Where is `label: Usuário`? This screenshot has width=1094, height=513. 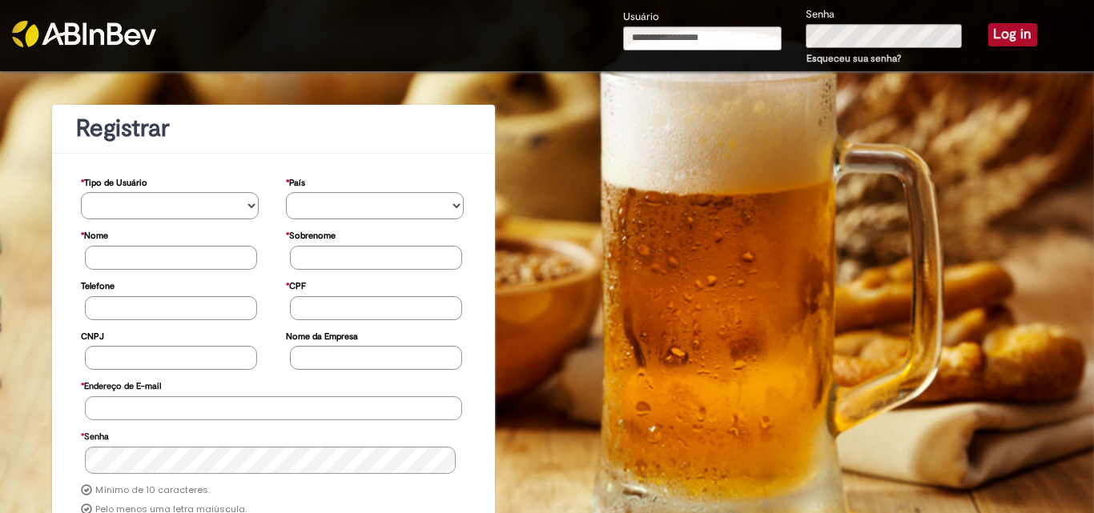
label: Usuário is located at coordinates (641, 17).